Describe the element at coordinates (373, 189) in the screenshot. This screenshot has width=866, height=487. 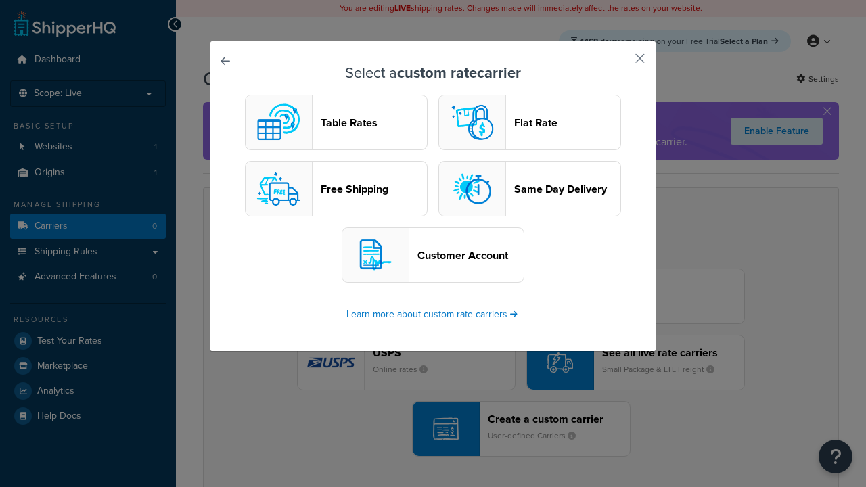
I see `header: Free Shipping` at that location.